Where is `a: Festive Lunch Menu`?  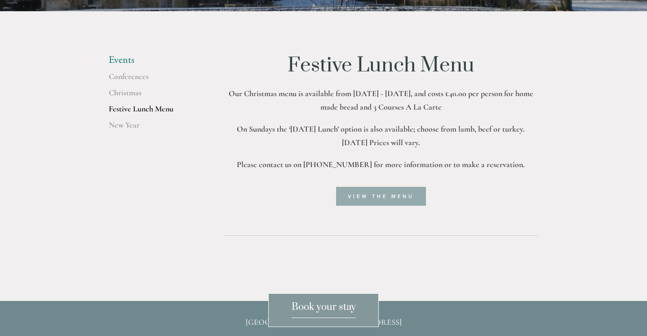
a: Festive Lunch Menu is located at coordinates (151, 112).